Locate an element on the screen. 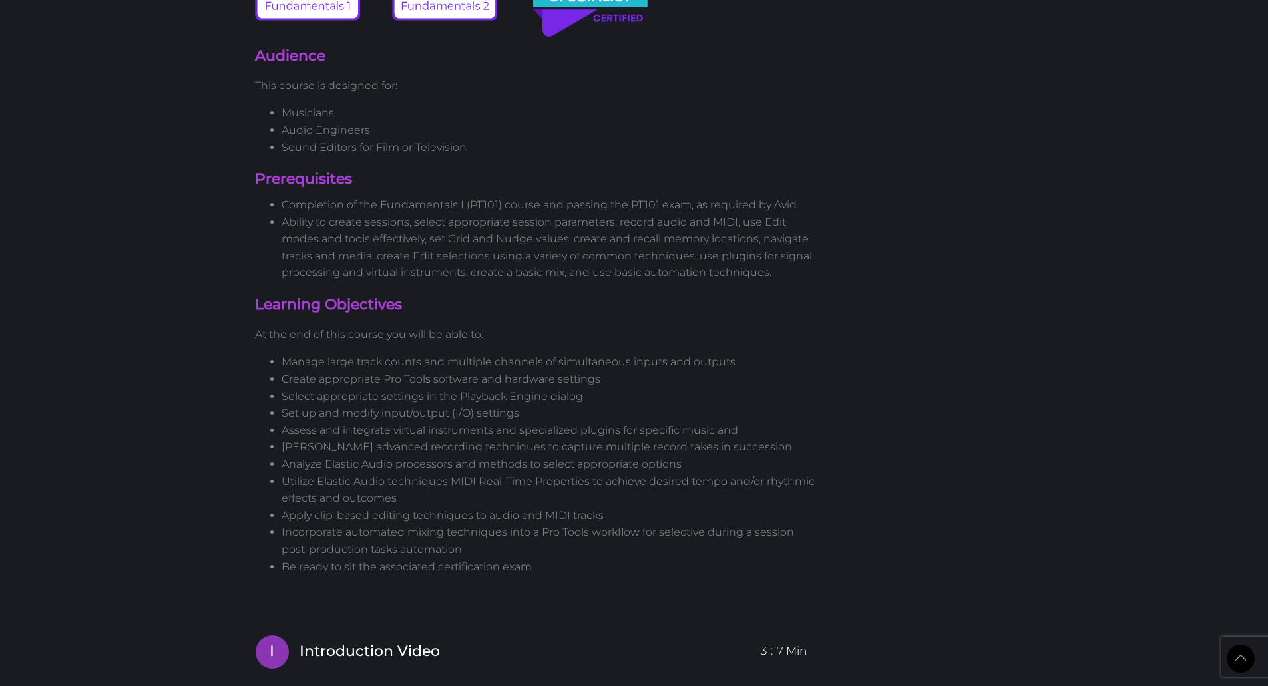 This screenshot has height=686, width=1268. li: Sound Editors for Film or Television is located at coordinates (551, 148).